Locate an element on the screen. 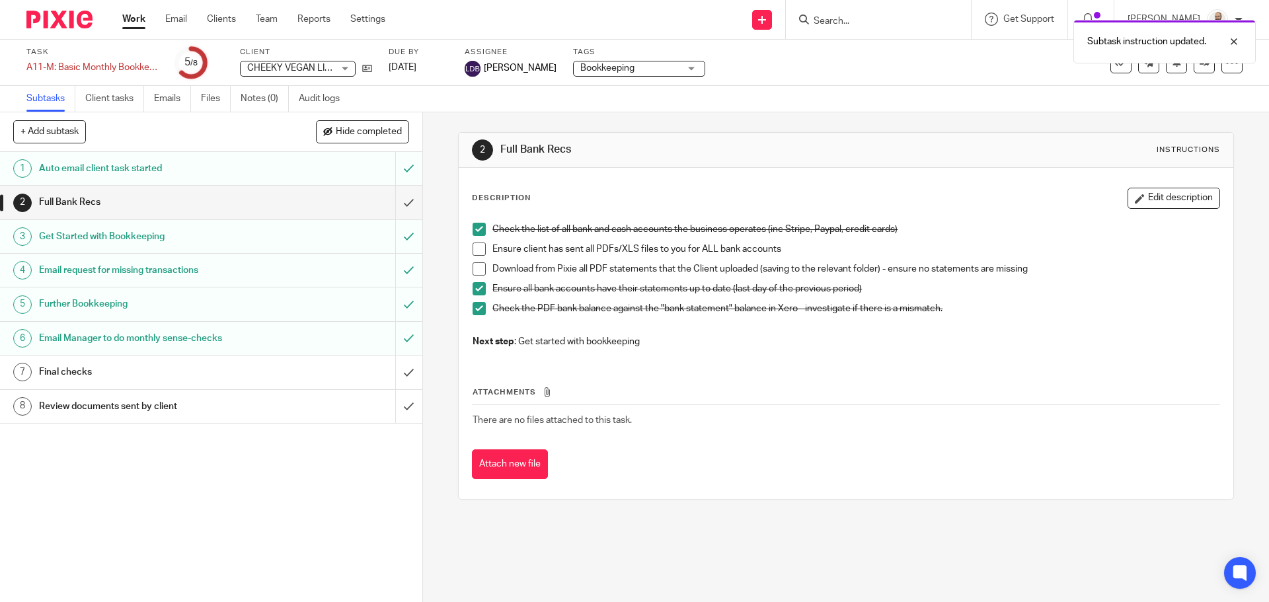  span: Attachments is located at coordinates (504, 392).